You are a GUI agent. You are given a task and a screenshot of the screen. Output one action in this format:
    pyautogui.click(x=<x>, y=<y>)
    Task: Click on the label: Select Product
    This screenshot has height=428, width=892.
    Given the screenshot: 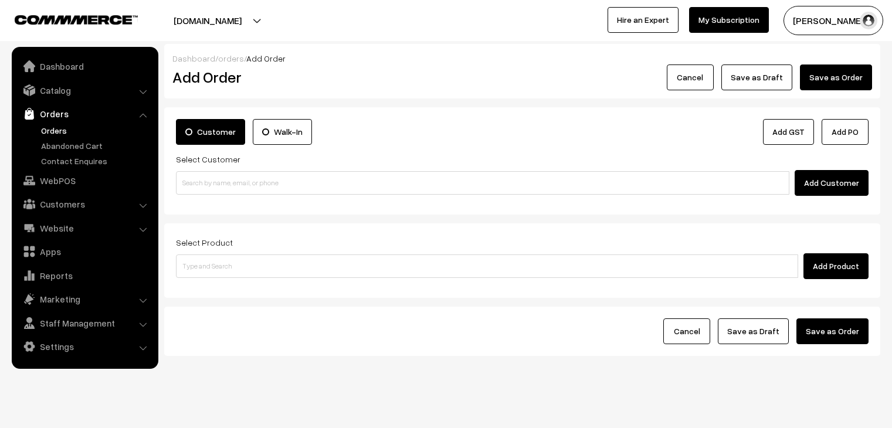 What is the action you would take?
    pyautogui.click(x=204, y=242)
    